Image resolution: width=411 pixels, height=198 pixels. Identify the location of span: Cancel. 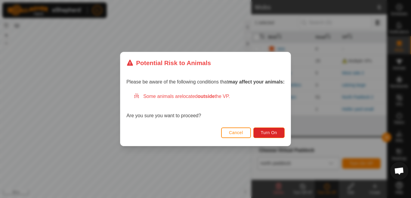
(236, 133).